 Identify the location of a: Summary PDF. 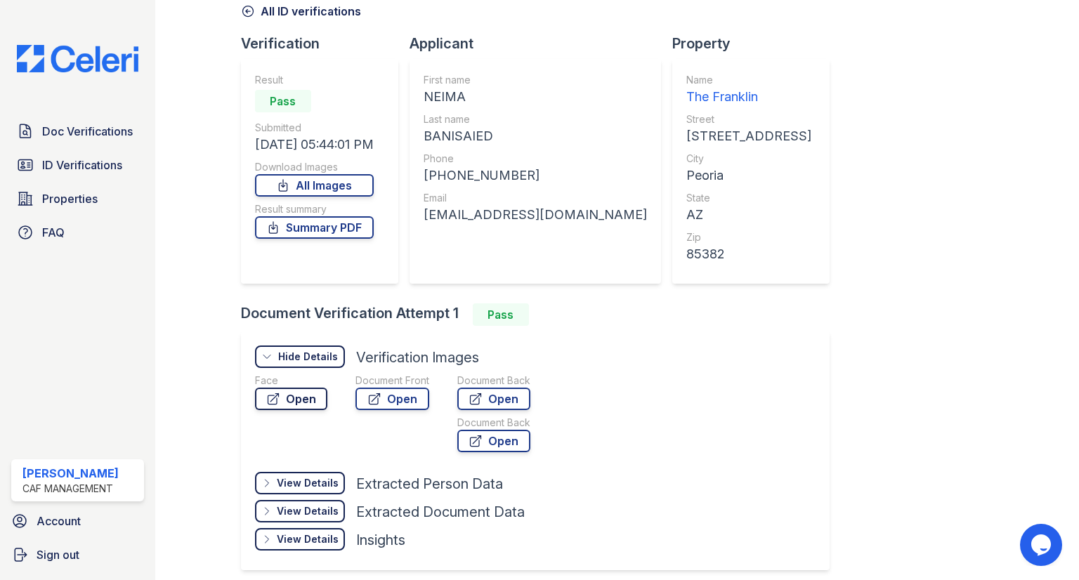
(314, 228).